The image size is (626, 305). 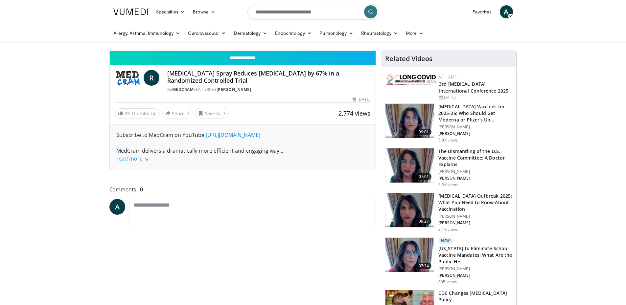 What do you see at coordinates (380, 33) in the screenshot?
I see `a: Rheumatology` at bounding box center [380, 33].